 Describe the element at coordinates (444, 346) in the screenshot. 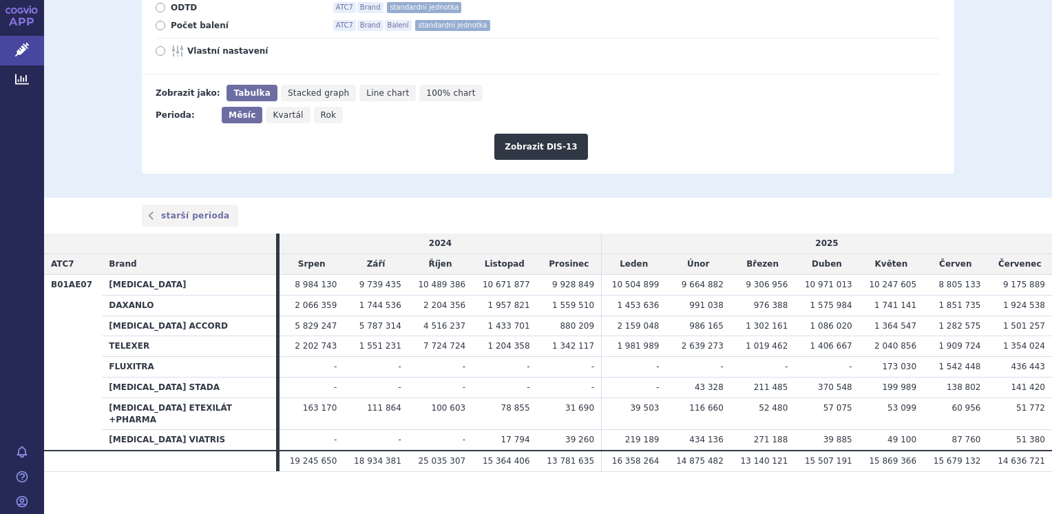

I see `span: 7 724 724` at that location.